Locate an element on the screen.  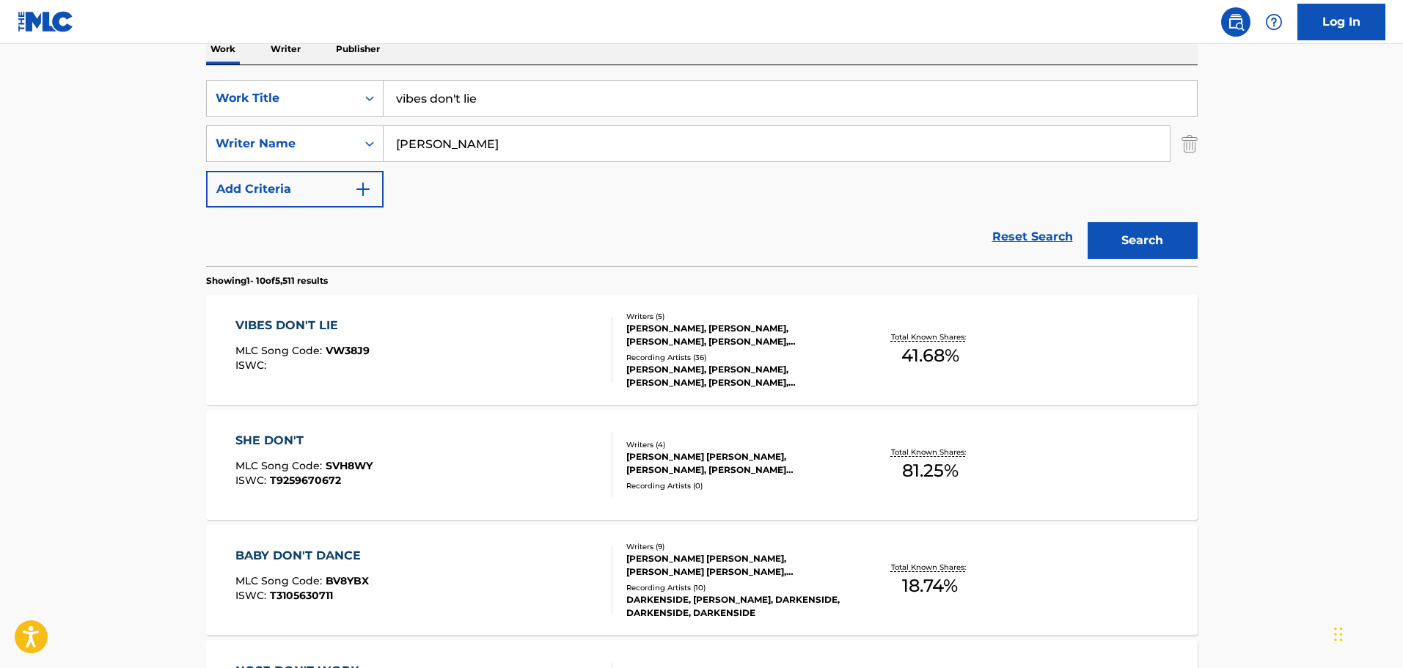
div: Recording Artists ( 0 ) is located at coordinates (737, 485).